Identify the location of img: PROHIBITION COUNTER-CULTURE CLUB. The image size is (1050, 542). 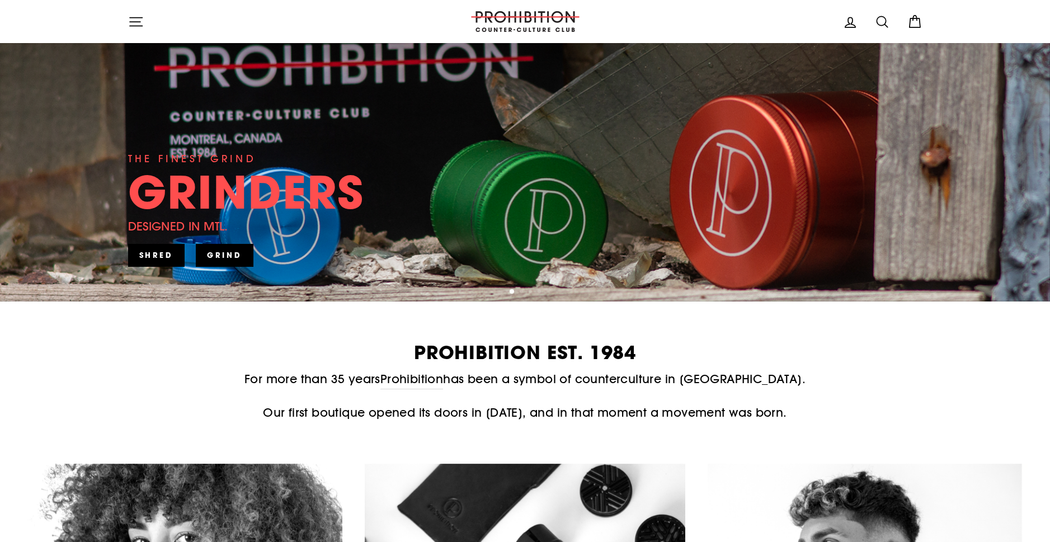
(525, 21).